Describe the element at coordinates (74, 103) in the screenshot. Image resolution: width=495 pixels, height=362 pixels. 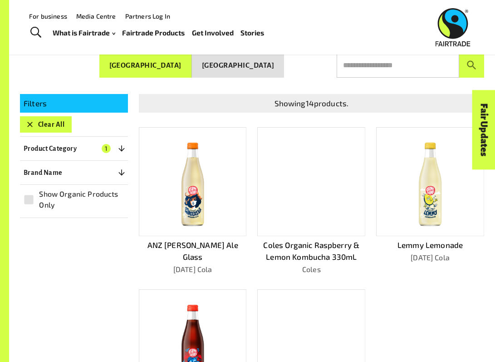
I see `p: Filters` at that location.